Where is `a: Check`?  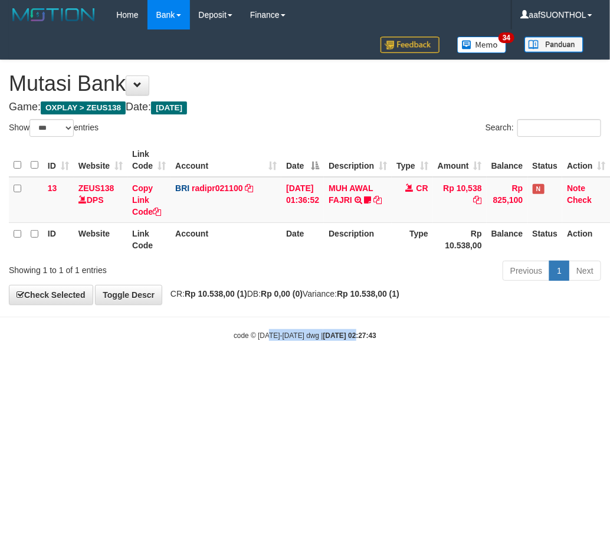
a: Check is located at coordinates (579, 200).